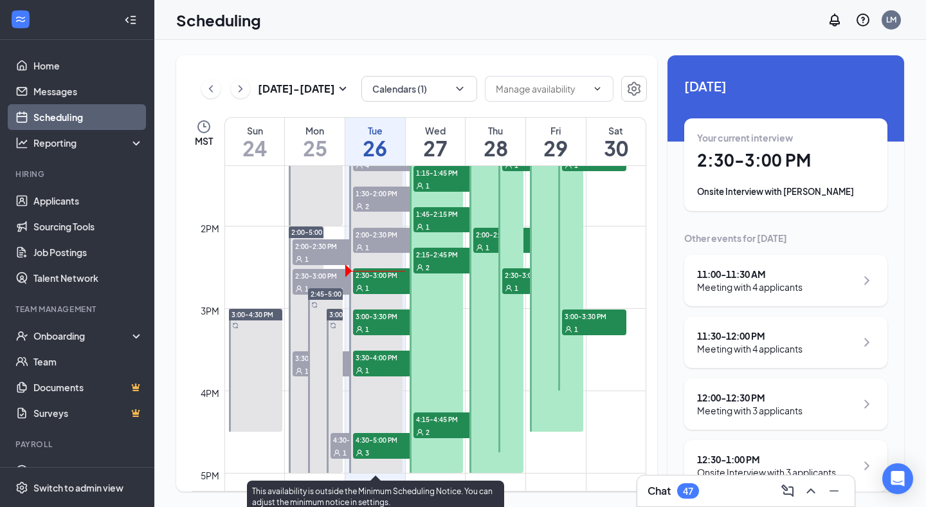 The height and width of the screenshot is (507, 926). Describe the element at coordinates (835, 20) in the screenshot. I see `svg: Notifications` at that location.